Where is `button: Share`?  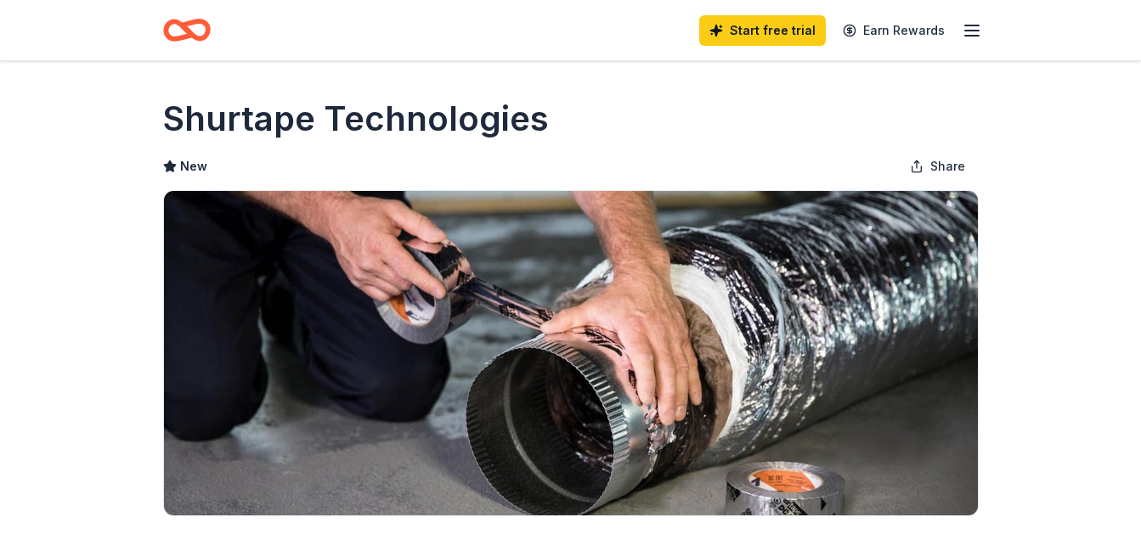
button: Share is located at coordinates (937, 167).